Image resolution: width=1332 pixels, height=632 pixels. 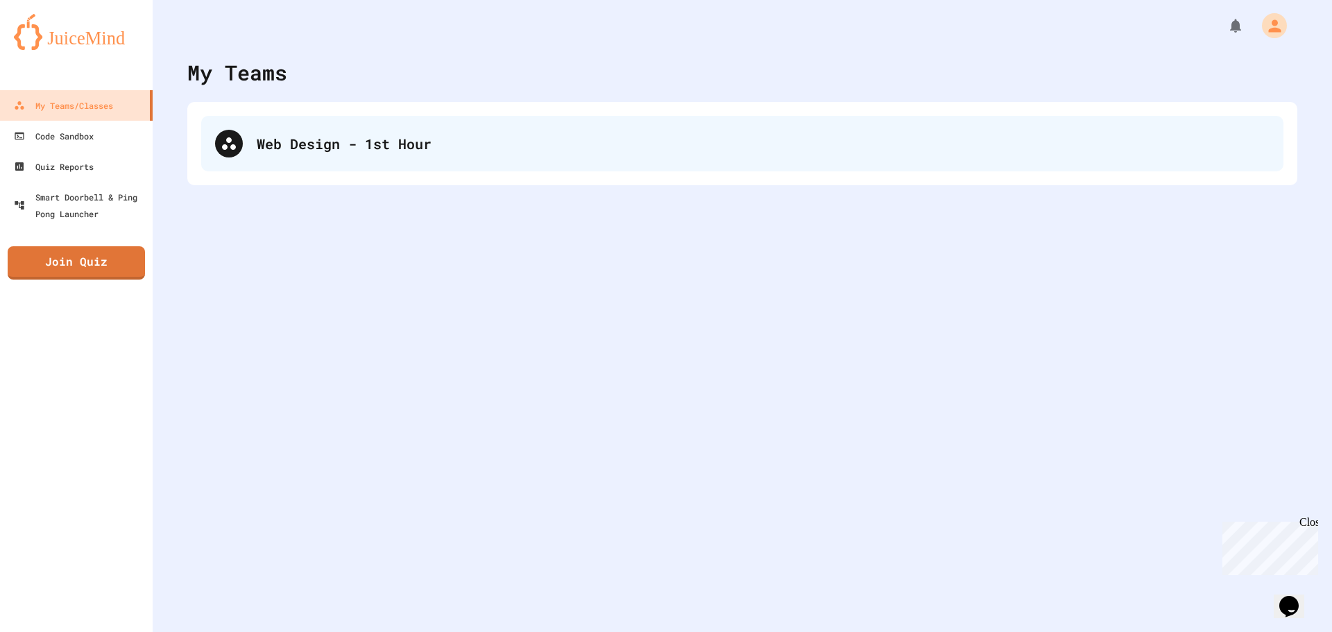 What do you see at coordinates (53, 167) in the screenshot?
I see `div: Quiz Reports` at bounding box center [53, 167].